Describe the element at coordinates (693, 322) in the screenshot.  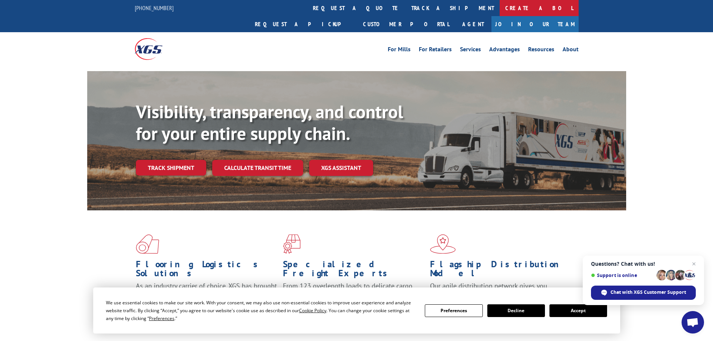
I see `a: Open chat` at that location.